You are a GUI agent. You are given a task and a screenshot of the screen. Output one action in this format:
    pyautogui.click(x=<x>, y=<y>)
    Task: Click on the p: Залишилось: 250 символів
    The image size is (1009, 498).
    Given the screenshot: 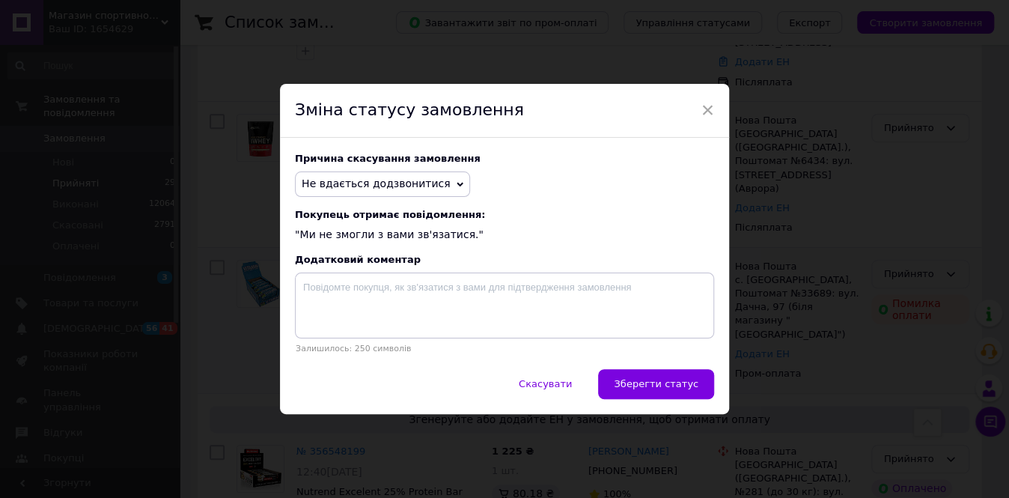 What is the action you would take?
    pyautogui.click(x=505, y=348)
    